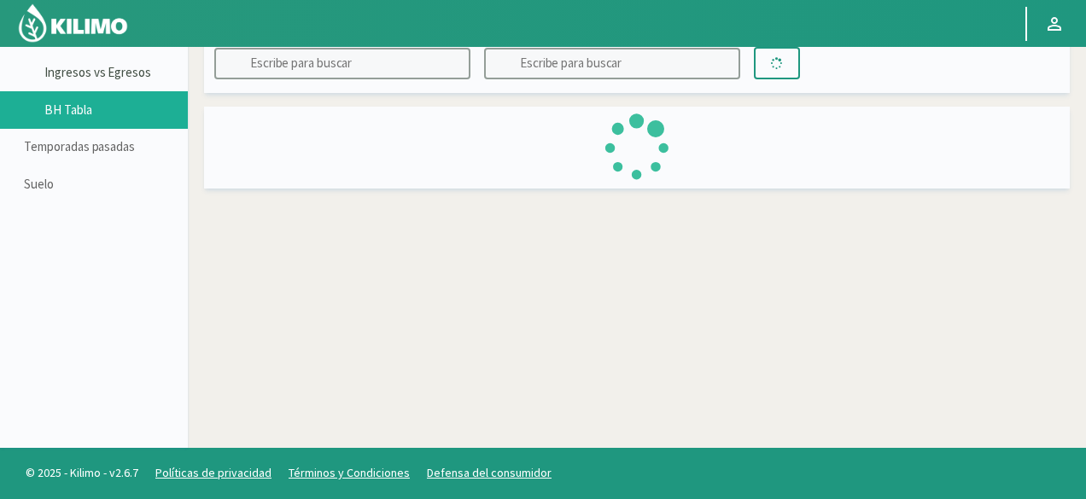 The width and height of the screenshot is (1086, 499). What do you see at coordinates (73, 23) in the screenshot?
I see `img: Kilimo` at bounding box center [73, 23].